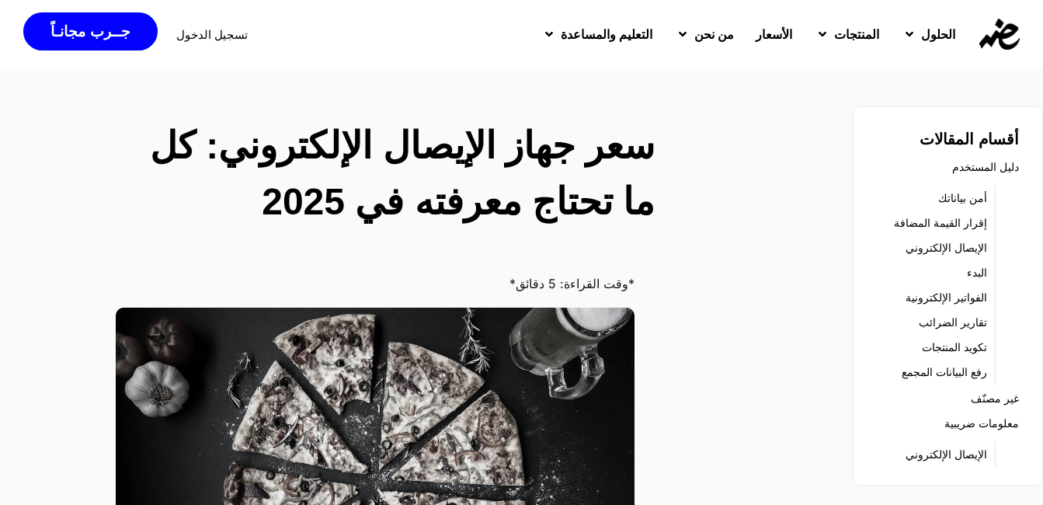 Image resolution: width=1043 pixels, height=505 pixels. What do you see at coordinates (999, 34) in the screenshot?
I see `a: eDariba` at bounding box center [999, 34].